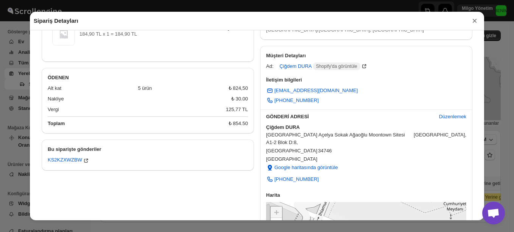 The width and height of the screenshot is (514, 232). Describe the element at coordinates (240, 98) in the screenshot. I see `font: ₺ 30.00` at that location.